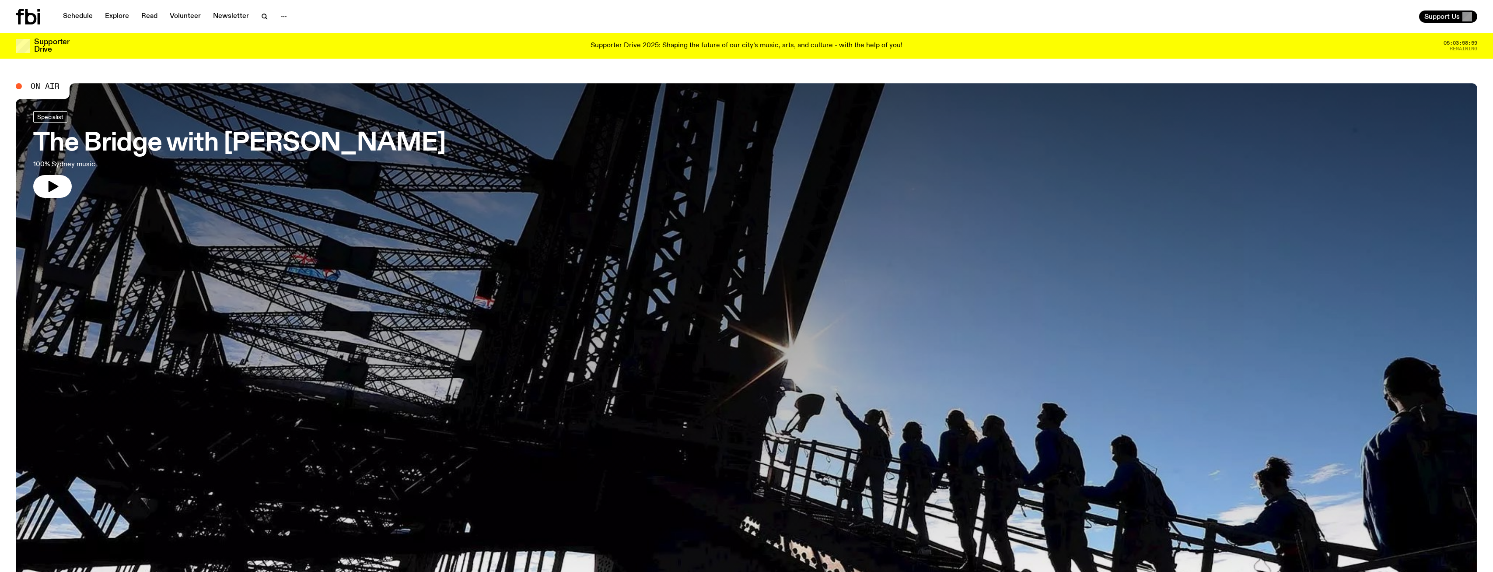 This screenshot has width=1493, height=572. What do you see at coordinates (149, 17) in the screenshot?
I see `a: Read` at bounding box center [149, 17].